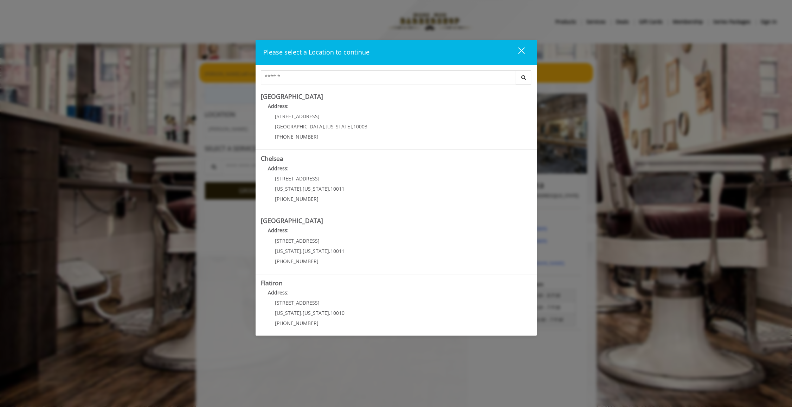 This screenshot has height=407, width=792. I want to click on input: Search Center, so click(388, 77).